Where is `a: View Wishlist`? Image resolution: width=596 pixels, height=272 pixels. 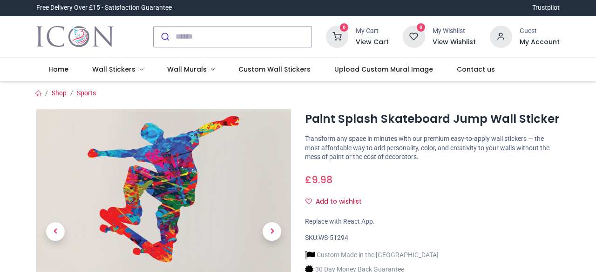
a: View Wishlist is located at coordinates (454, 42).